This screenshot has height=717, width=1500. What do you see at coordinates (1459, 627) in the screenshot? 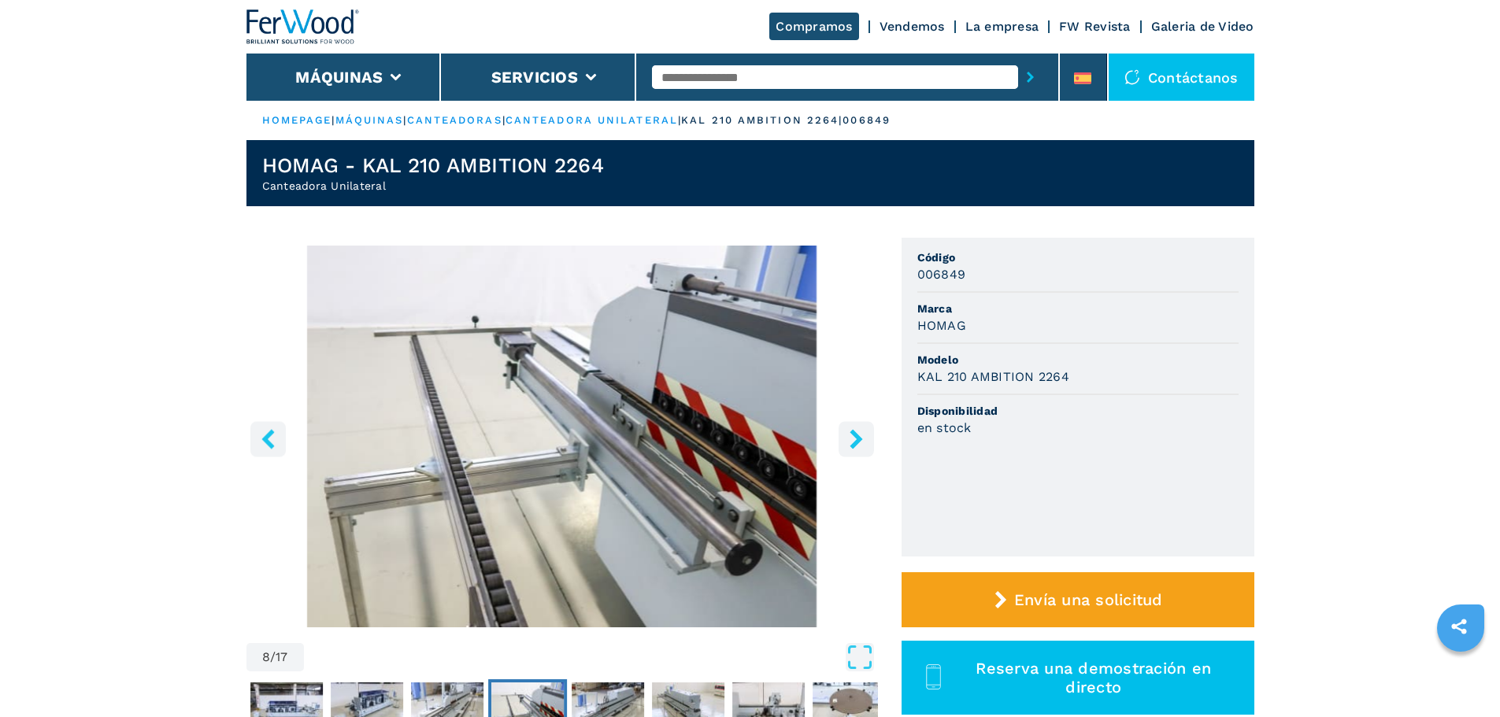
I see `a: sharethis` at bounding box center [1459, 627].